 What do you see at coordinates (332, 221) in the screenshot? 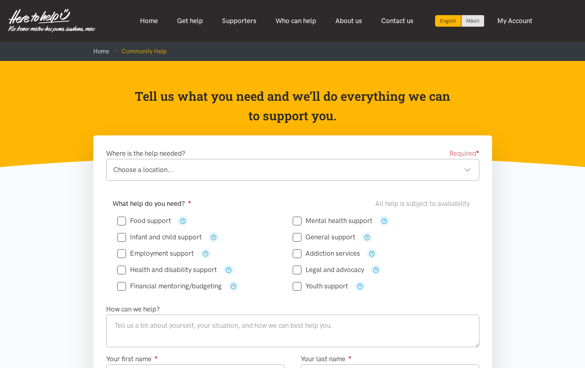
I see `label: Mental health support` at bounding box center [332, 221].